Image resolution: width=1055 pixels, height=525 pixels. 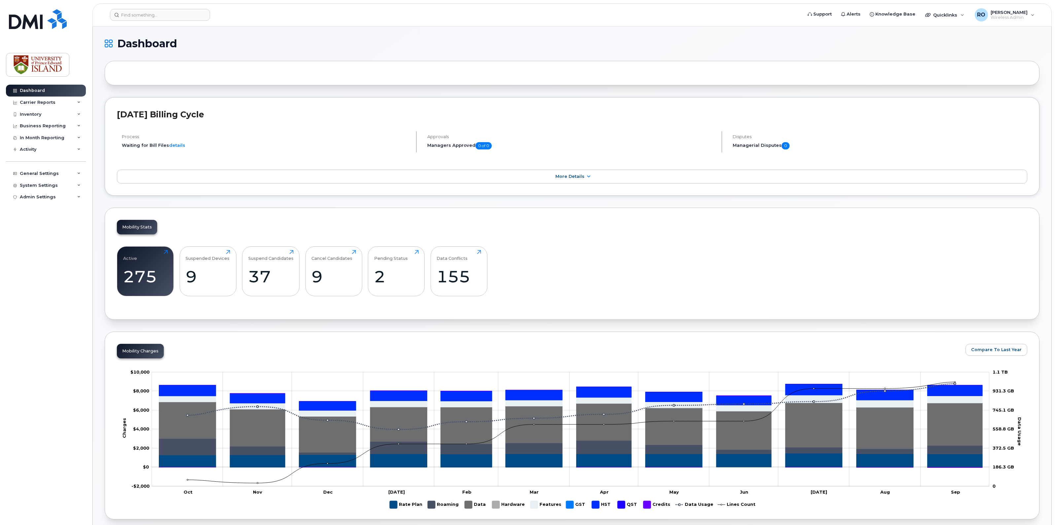 I want to click on a: Pending Status2, so click(x=396, y=271).